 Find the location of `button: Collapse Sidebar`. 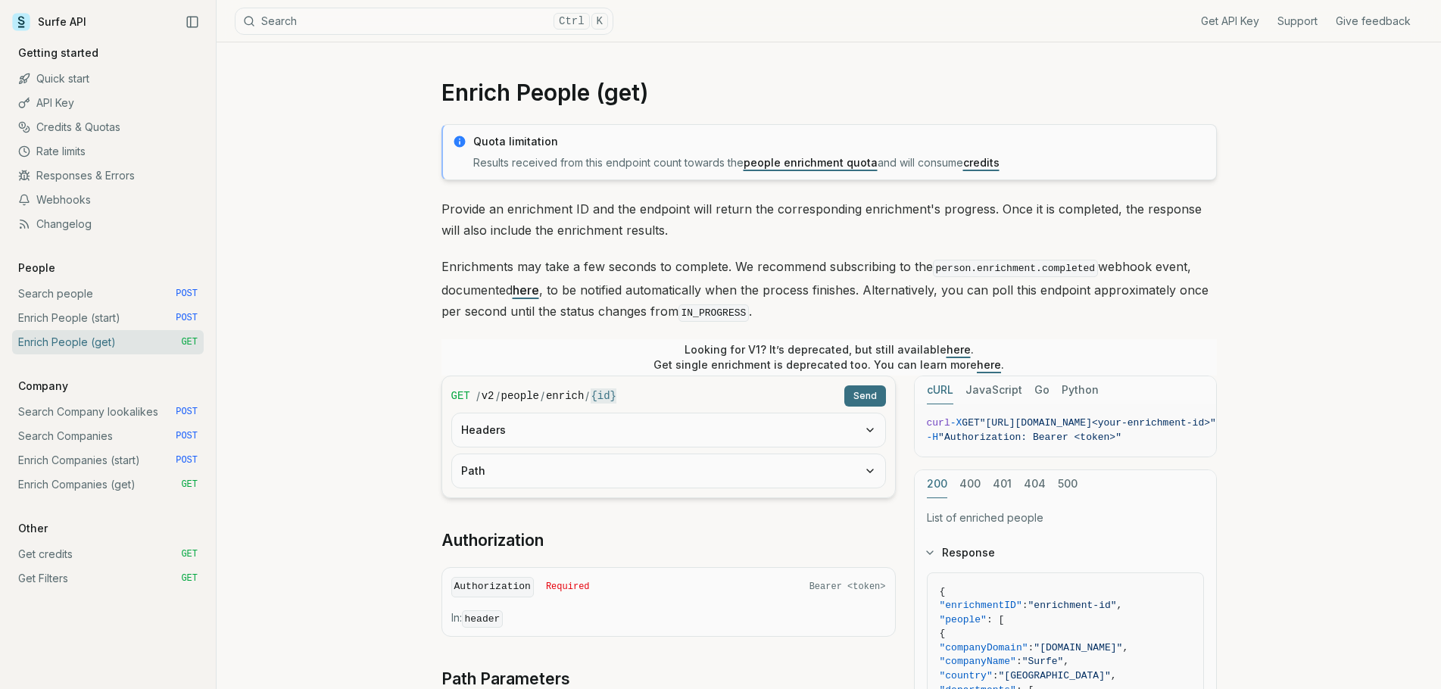

button: Collapse Sidebar is located at coordinates (192, 22).